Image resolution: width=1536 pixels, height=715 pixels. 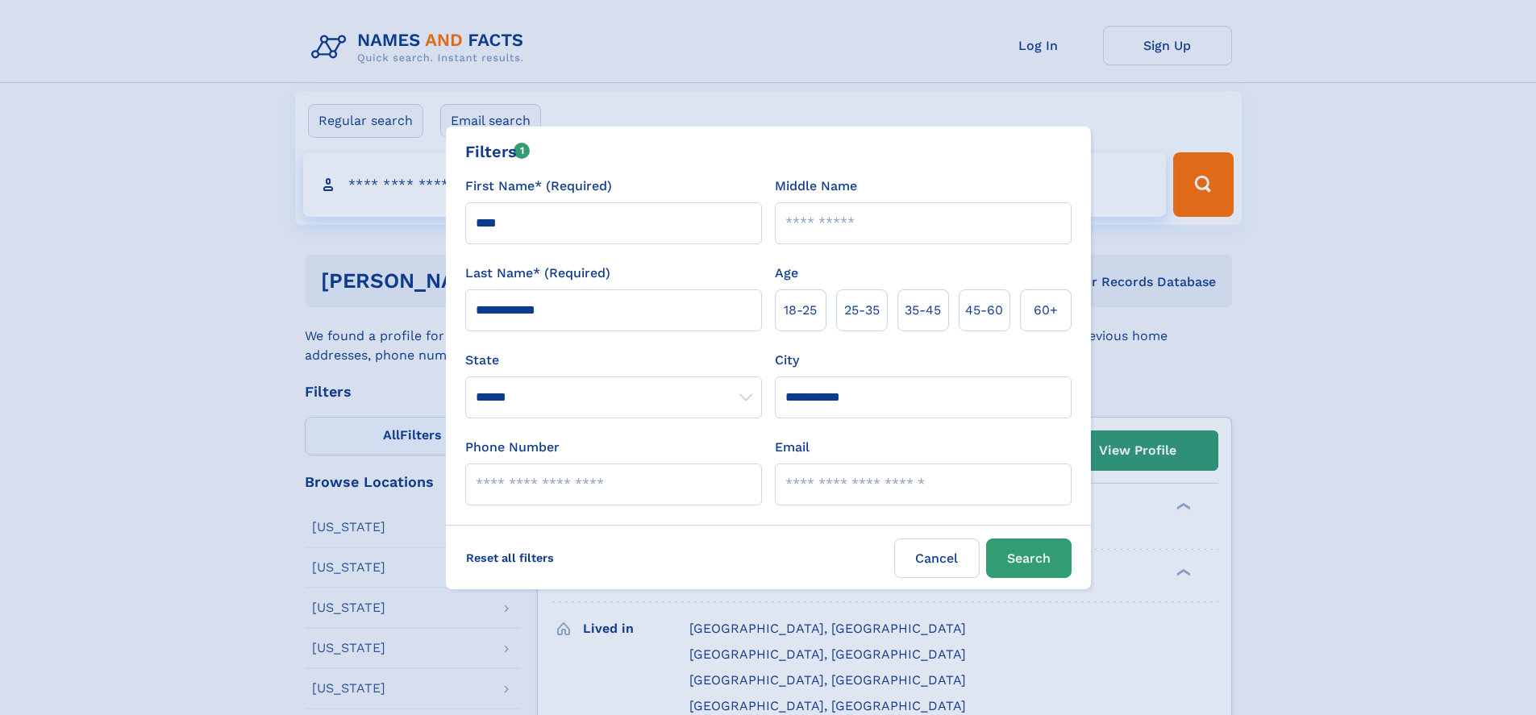 I want to click on span: 45‑60, so click(x=983, y=310).